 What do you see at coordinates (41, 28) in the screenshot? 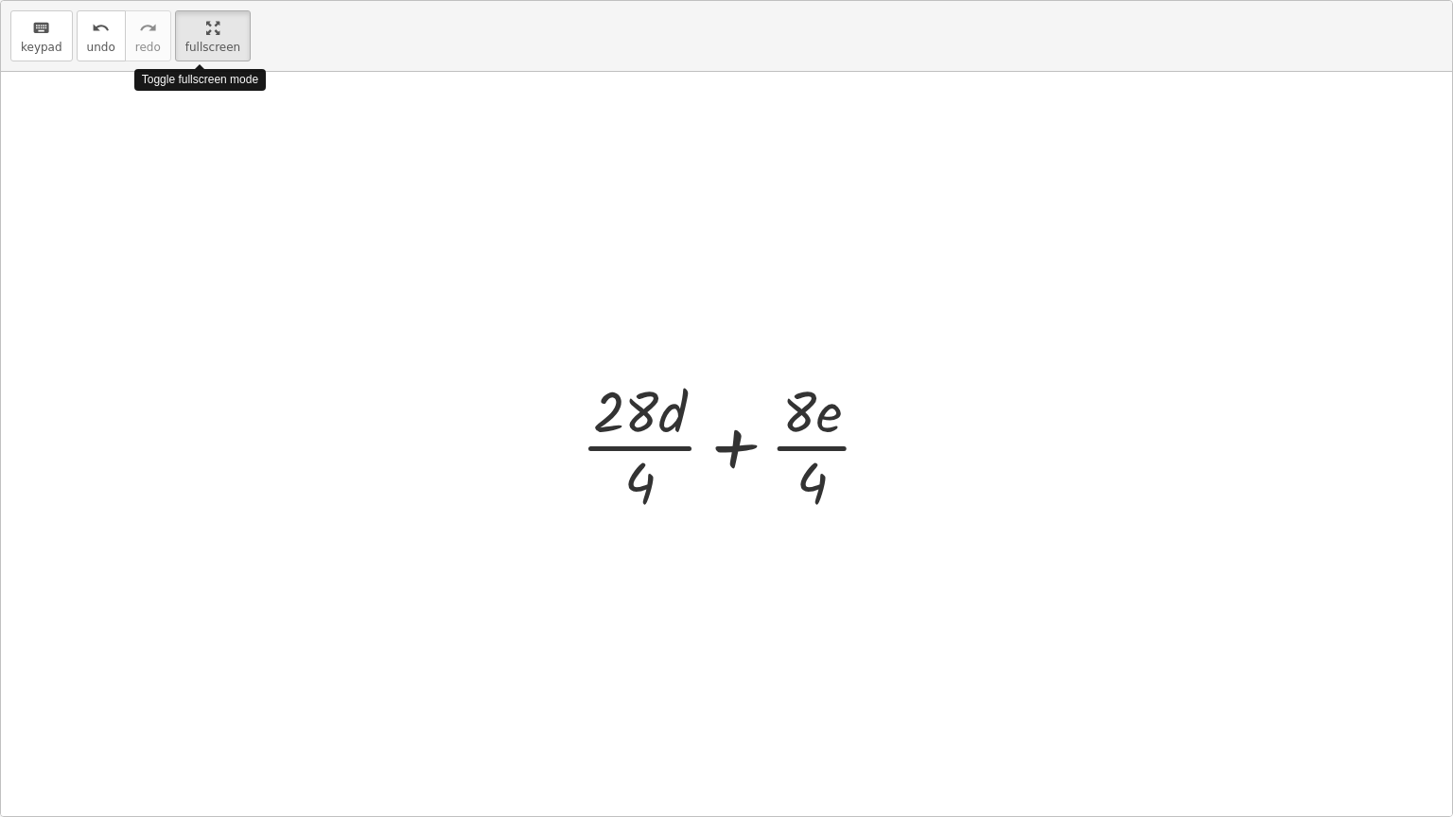
I see `i: keyboard` at bounding box center [41, 28].